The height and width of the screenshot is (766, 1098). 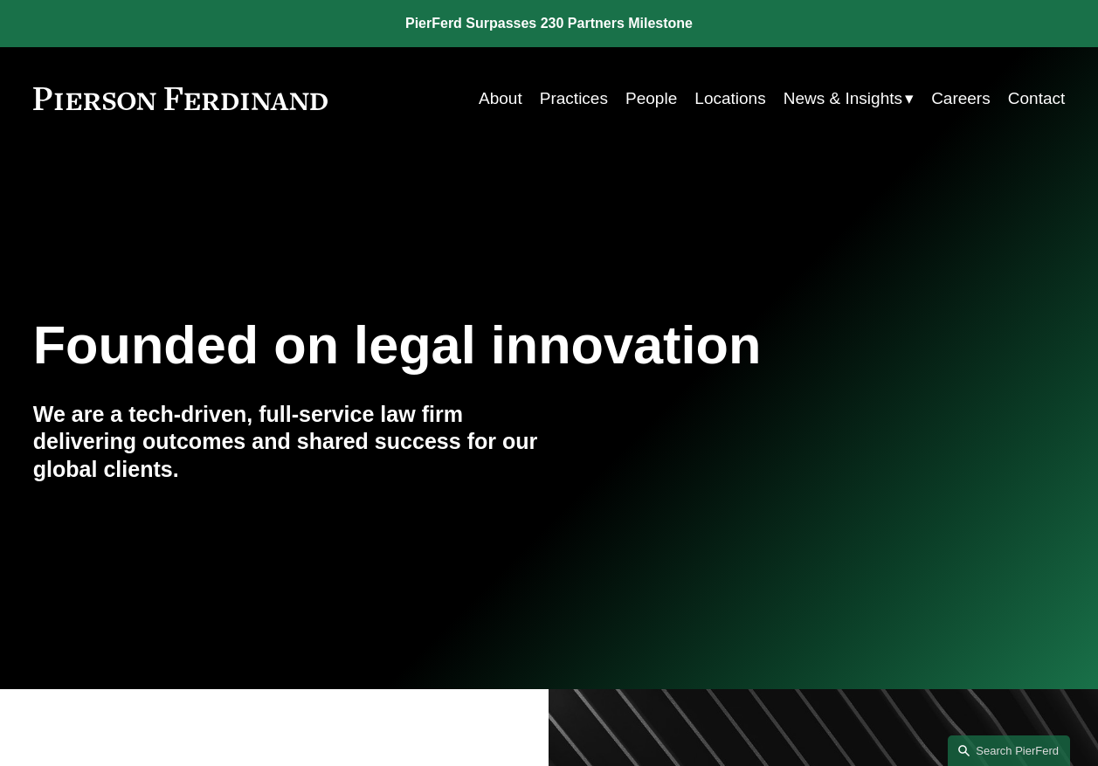 What do you see at coordinates (961, 99) in the screenshot?
I see `a: Careers` at bounding box center [961, 99].